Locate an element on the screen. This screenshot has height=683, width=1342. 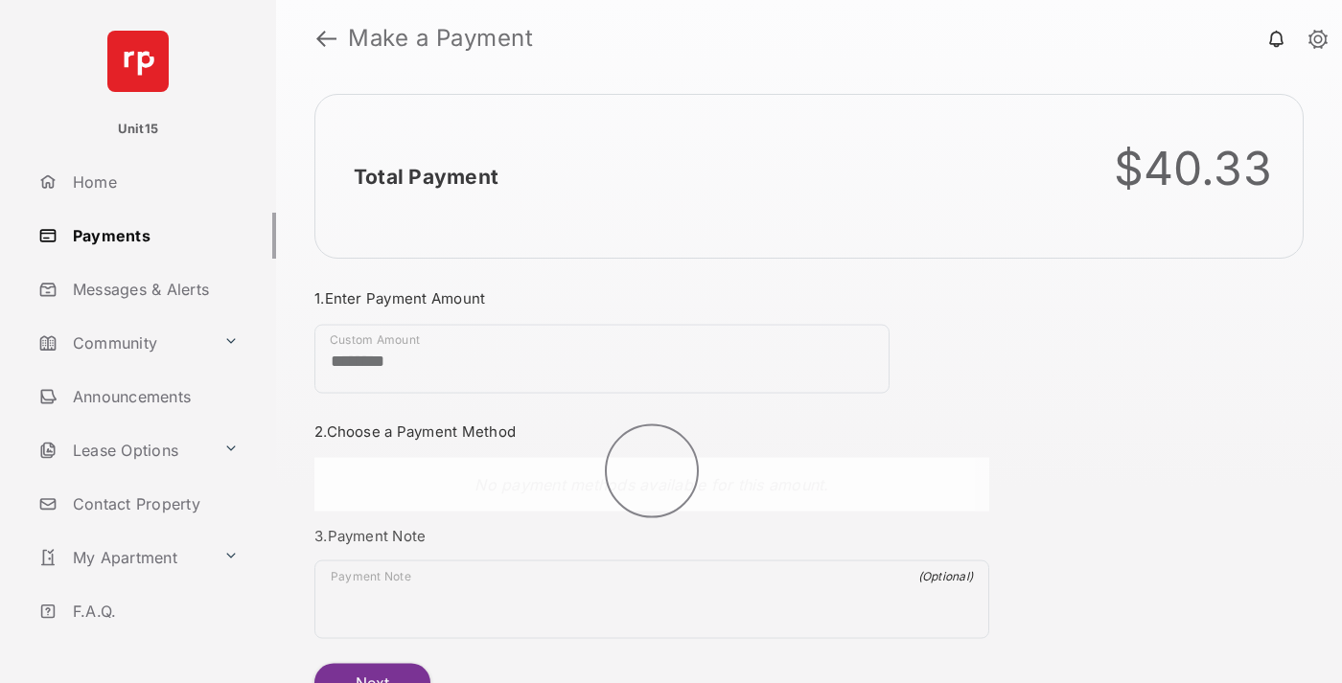
h3: 1. Enter Payment Amount is located at coordinates (652, 298).